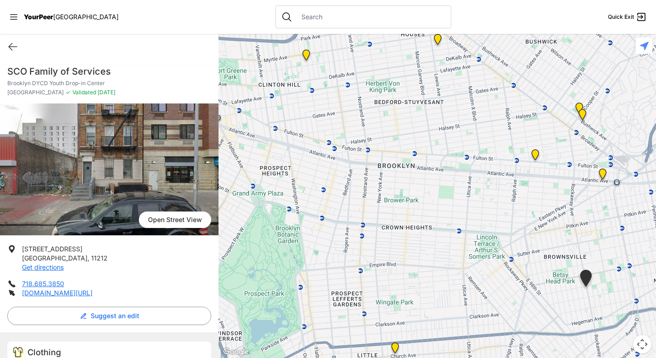  I want to click on p: Brooklyn DYCD Youth Drop-in Center, so click(109, 83).